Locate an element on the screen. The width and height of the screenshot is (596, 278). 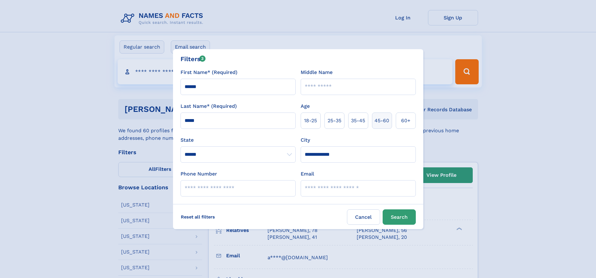
label: State is located at coordinates (238, 140).